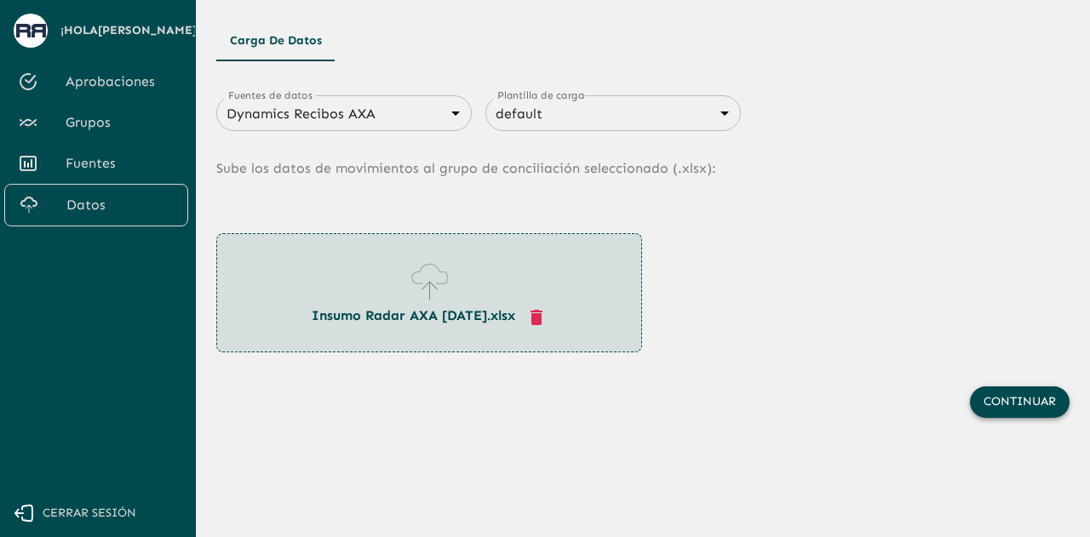 The image size is (1090, 537). Describe the element at coordinates (96, 163) in the screenshot. I see `a: Fuentes` at that location.